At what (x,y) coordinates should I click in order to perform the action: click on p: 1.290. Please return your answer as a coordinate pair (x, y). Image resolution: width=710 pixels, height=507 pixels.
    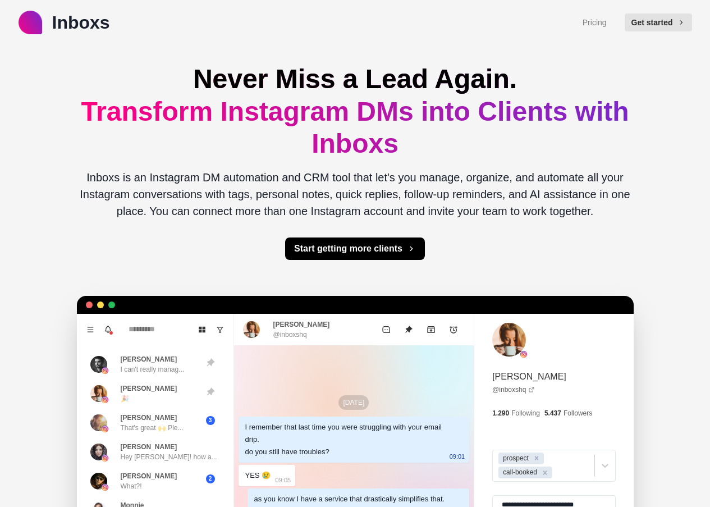
    Looking at the image, I should click on (500, 413).